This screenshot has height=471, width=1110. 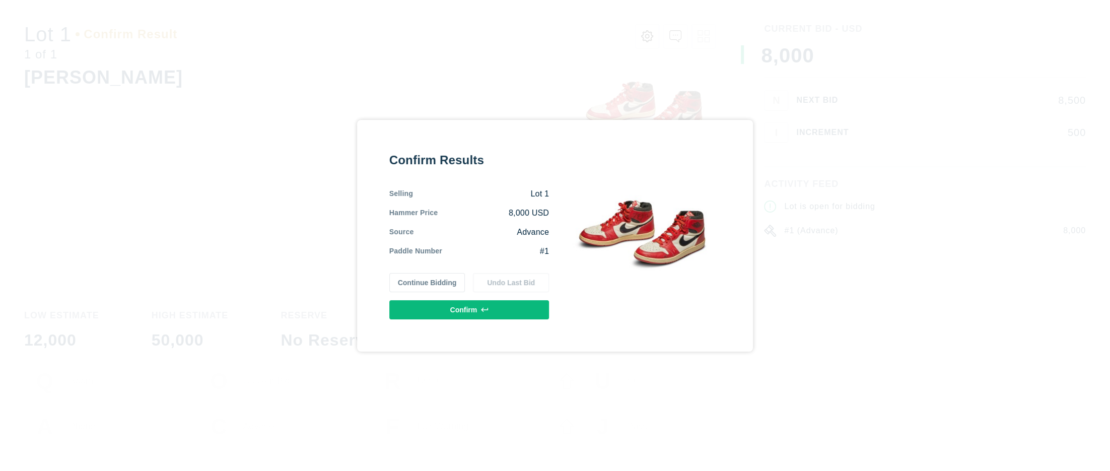 What do you see at coordinates (469, 310) in the screenshot?
I see `button: Confirm` at bounding box center [469, 310].